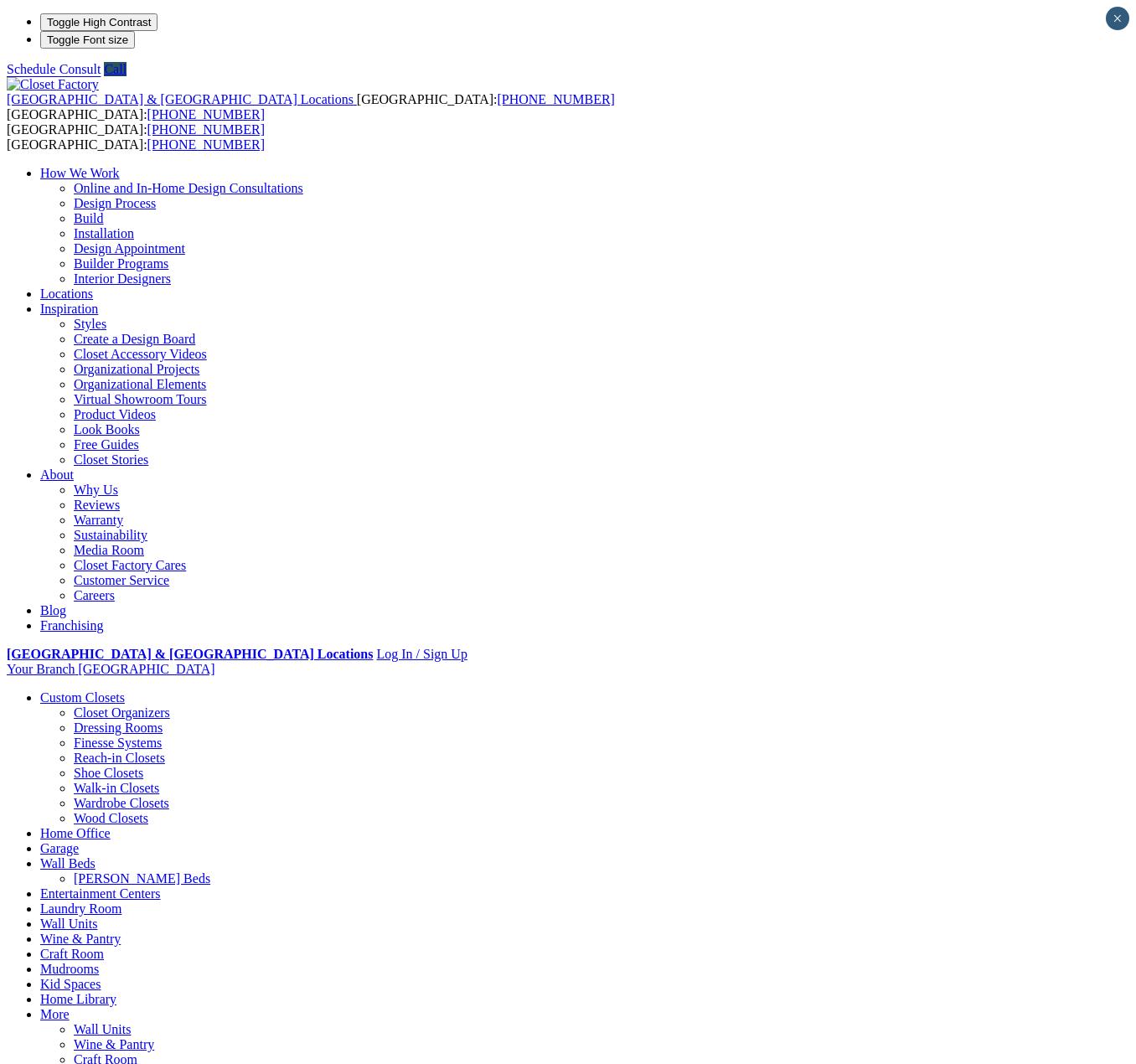 The image size is (1136, 1064). I want to click on span: Your Branch, so click(40, 669).